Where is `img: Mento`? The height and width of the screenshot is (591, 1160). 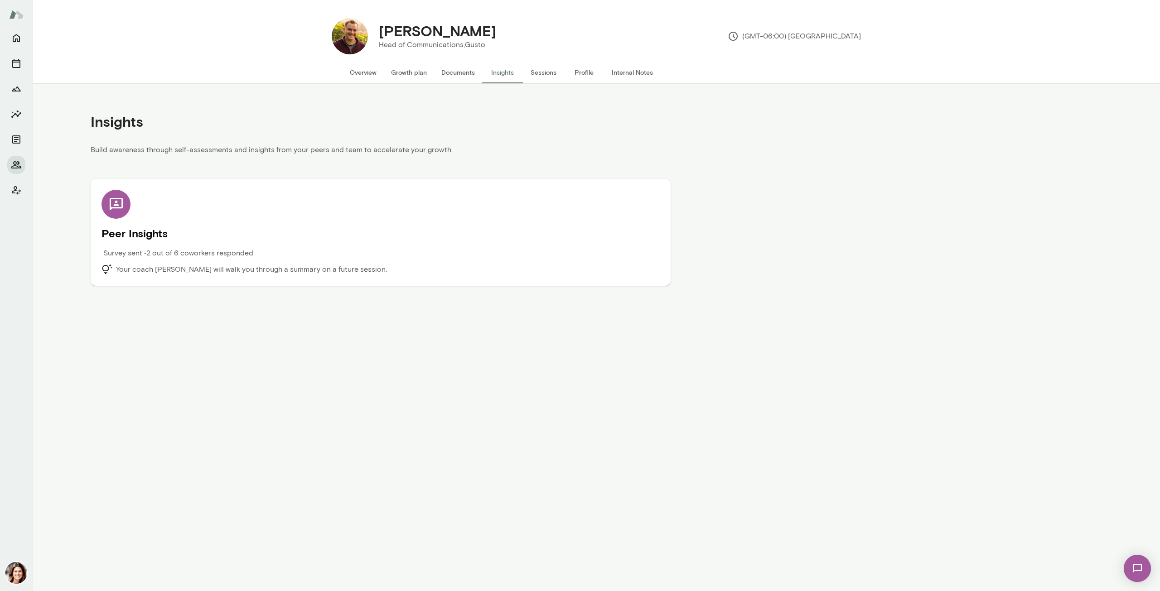
img: Mento is located at coordinates (16, 14).